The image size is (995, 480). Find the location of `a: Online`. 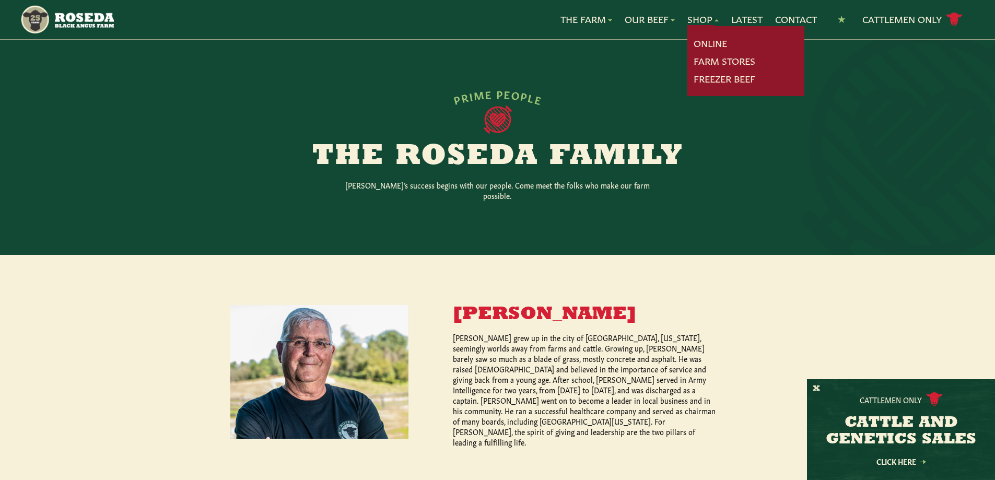

a: Online is located at coordinates (710, 43).